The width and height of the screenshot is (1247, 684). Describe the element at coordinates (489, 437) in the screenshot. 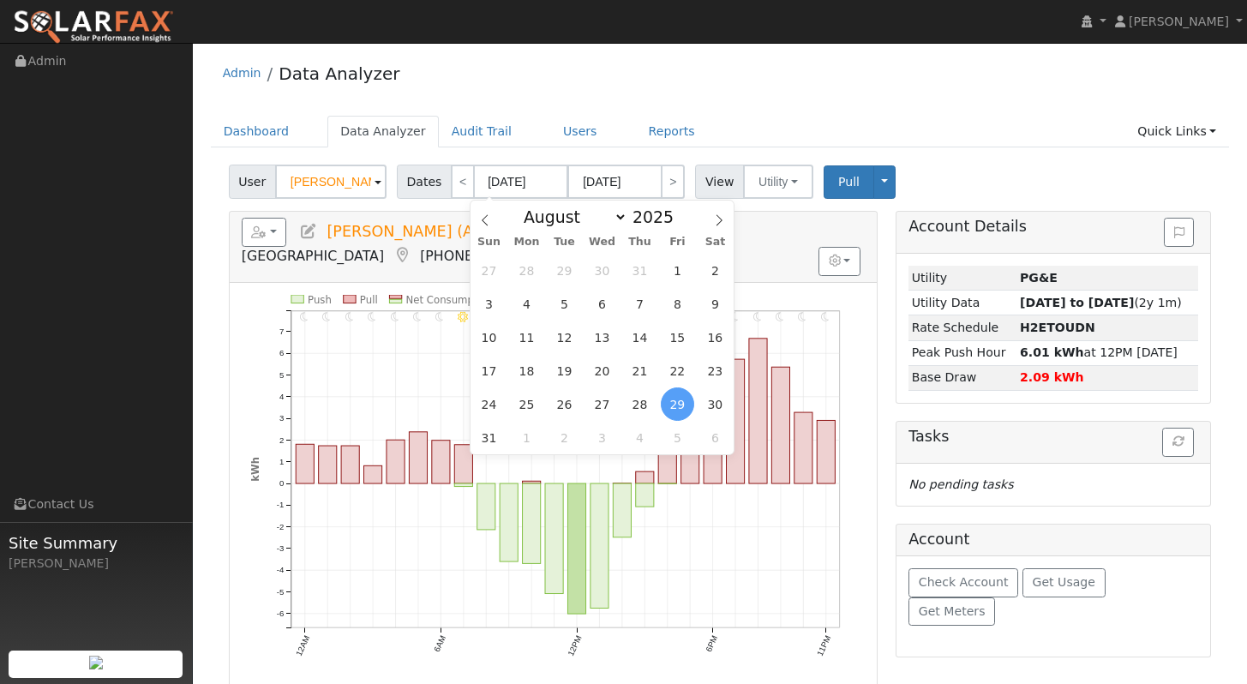

I see `span: August 31, 2025` at that location.